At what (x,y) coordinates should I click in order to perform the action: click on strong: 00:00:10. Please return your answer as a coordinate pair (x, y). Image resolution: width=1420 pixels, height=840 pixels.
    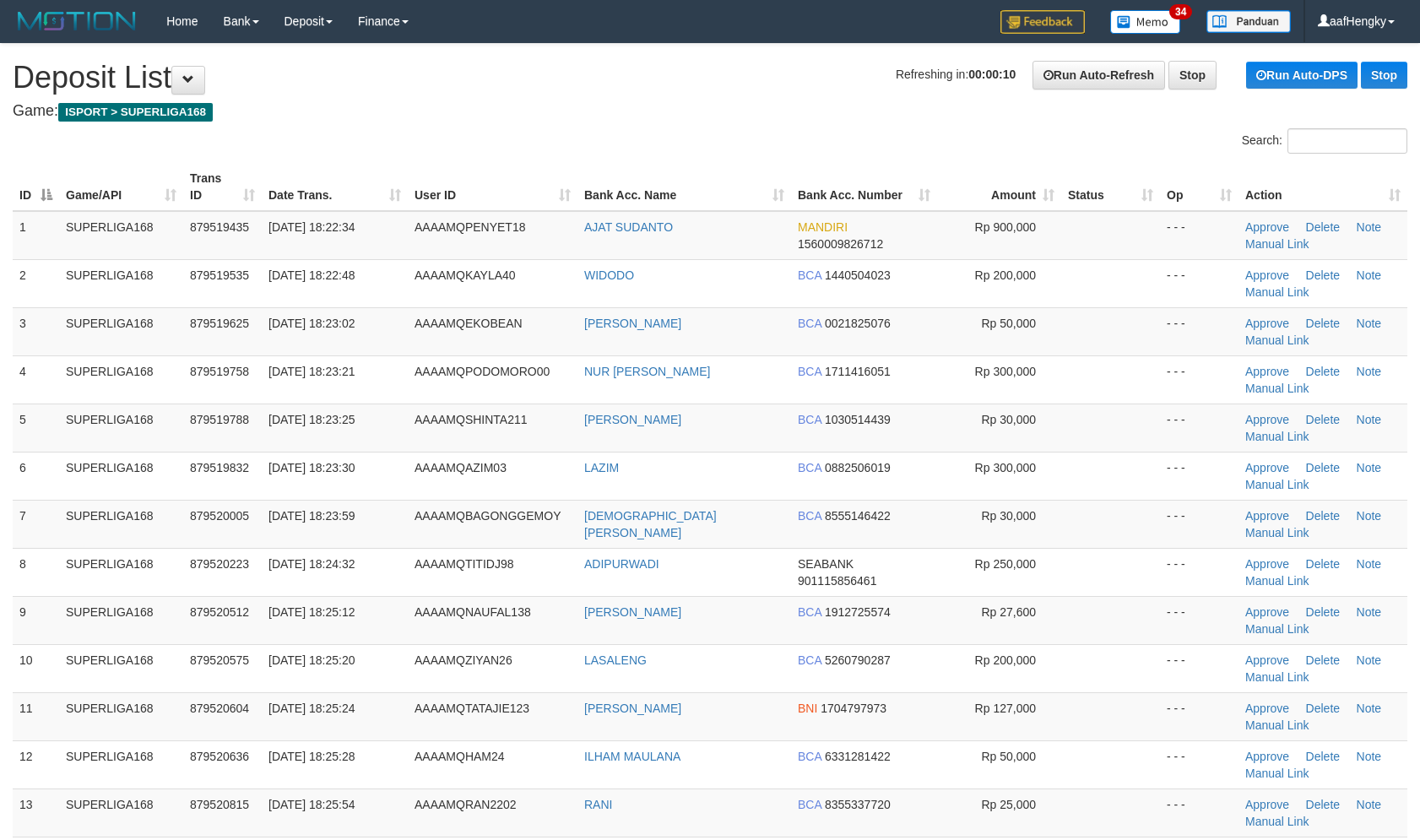
    Looking at the image, I should click on (992, 75).